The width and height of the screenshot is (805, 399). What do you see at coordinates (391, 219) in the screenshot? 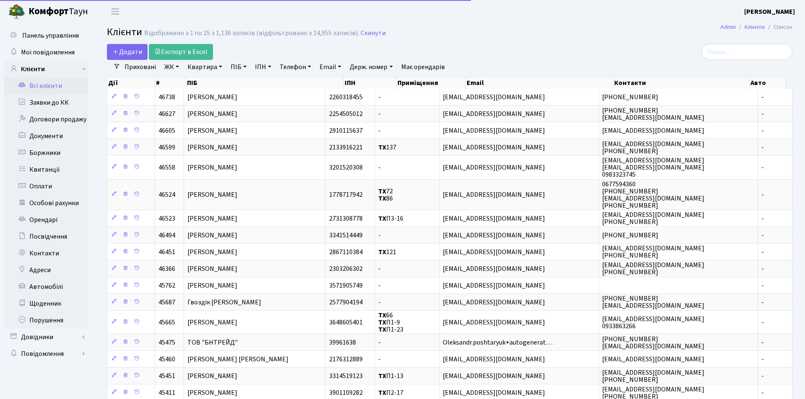
I see `span: П3-16` at bounding box center [391, 219].